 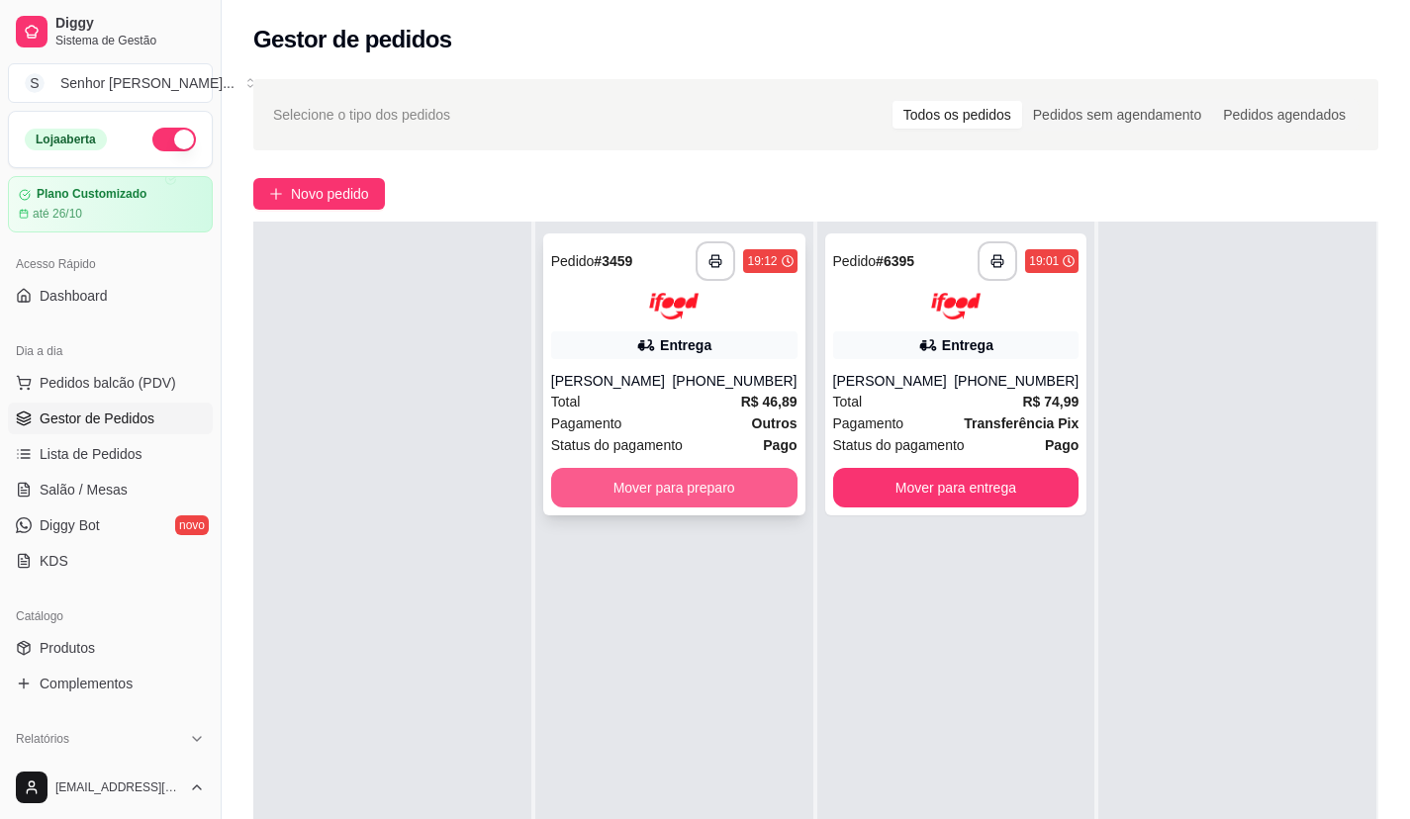 I want to click on h2: Gestor de pedidos, so click(x=352, y=40).